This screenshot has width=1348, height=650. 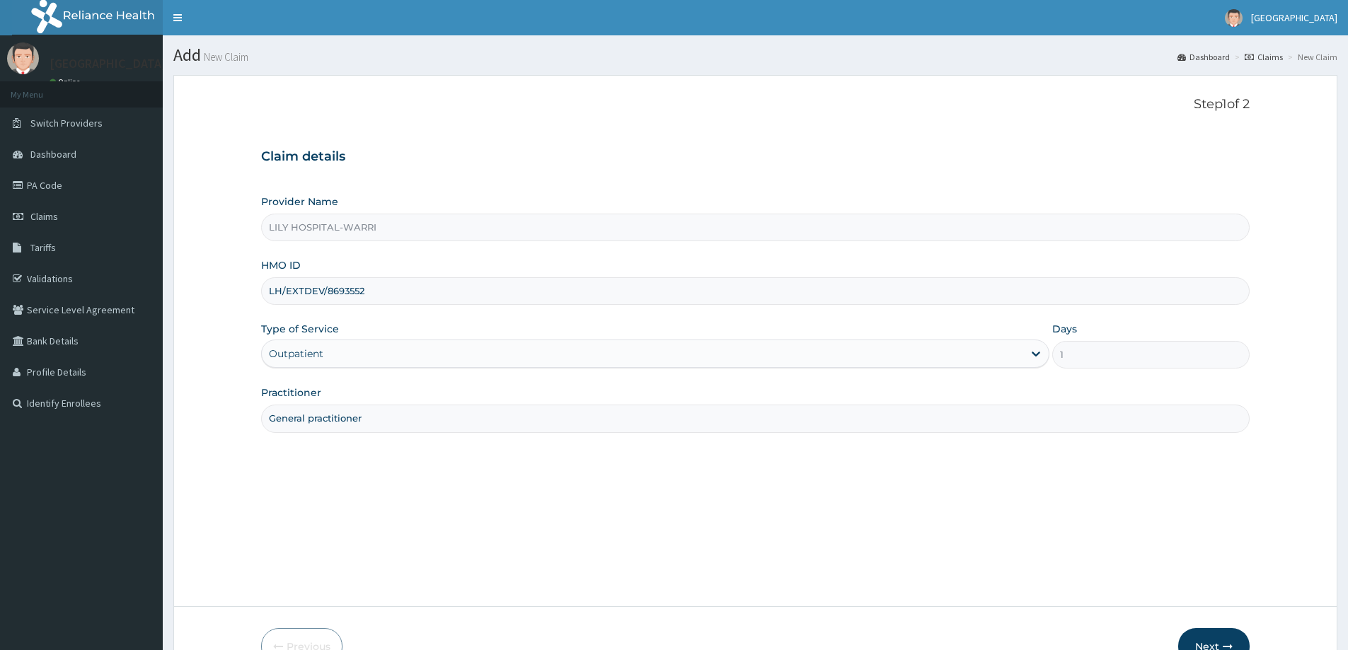 What do you see at coordinates (67, 82) in the screenshot?
I see `a: Online` at bounding box center [67, 82].